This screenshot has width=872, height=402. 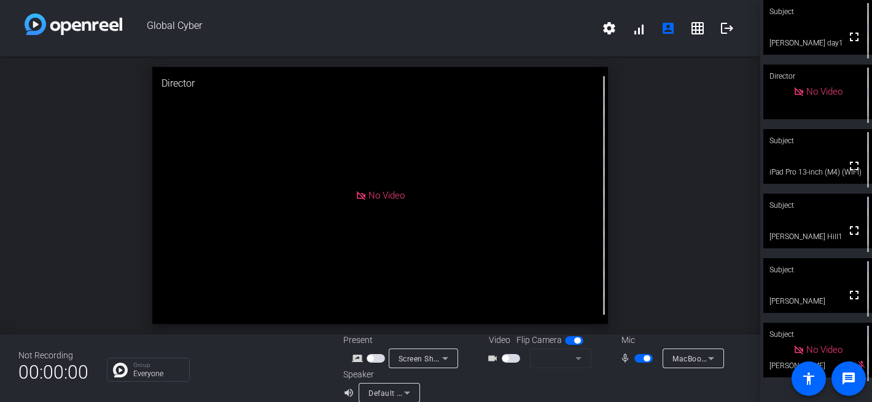 What do you see at coordinates (609, 28) in the screenshot?
I see `mat-icon: settings` at bounding box center [609, 28].